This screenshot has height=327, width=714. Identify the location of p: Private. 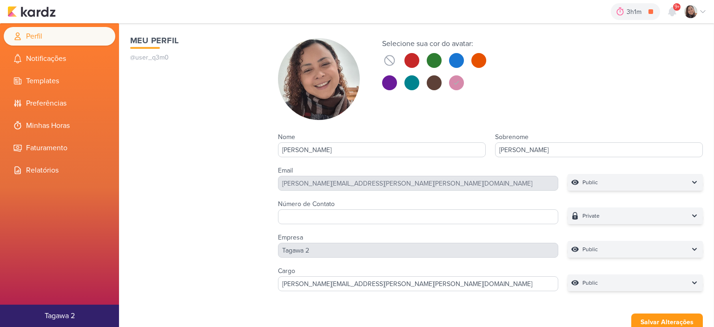
(591, 216).